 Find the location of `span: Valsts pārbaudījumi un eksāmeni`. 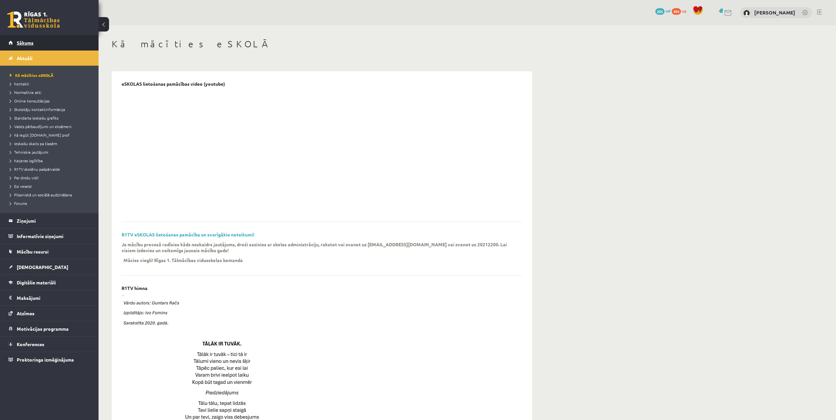

span: Valsts pārbaudījumi un eksāmeni is located at coordinates (41, 126).